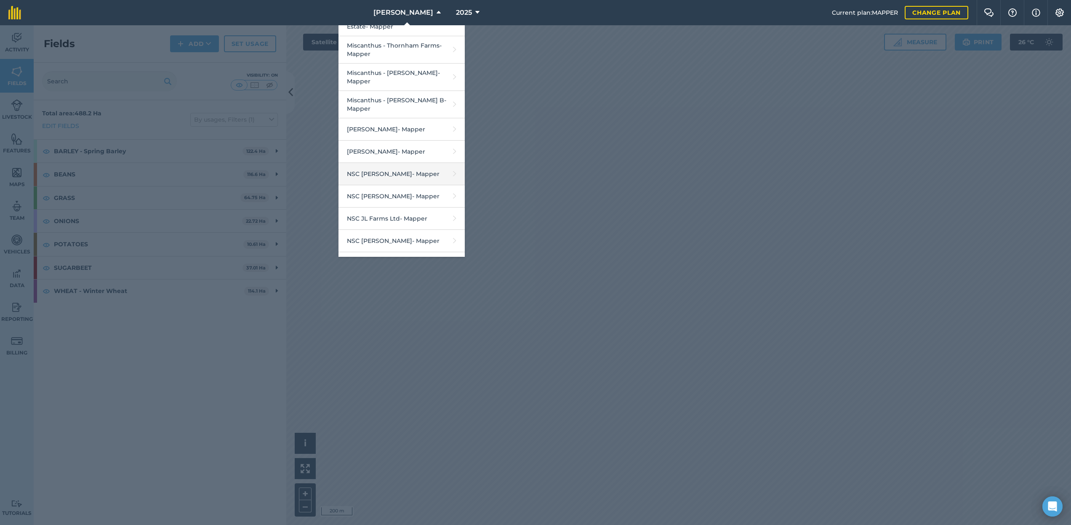  What do you see at coordinates (402, 218) in the screenshot?
I see `a: NSC JL Farms Ltd- Mapper` at bounding box center [402, 218].